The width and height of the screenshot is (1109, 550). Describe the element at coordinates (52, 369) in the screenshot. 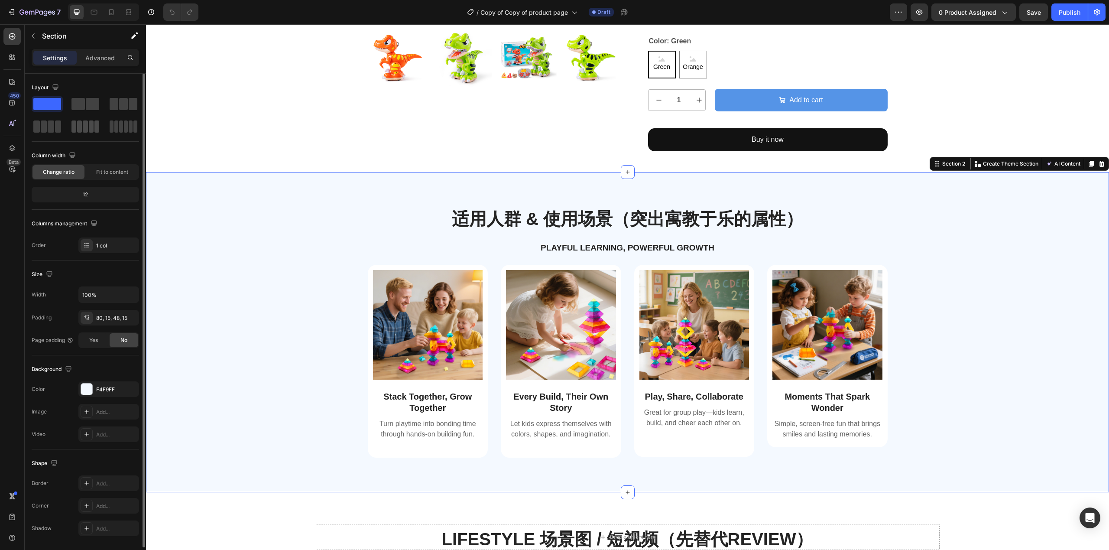

I see `div: Background` at that location.